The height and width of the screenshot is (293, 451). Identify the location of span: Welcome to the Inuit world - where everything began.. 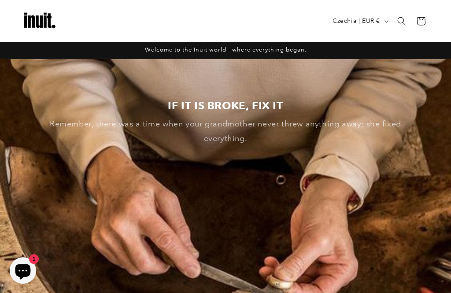
(226, 49).